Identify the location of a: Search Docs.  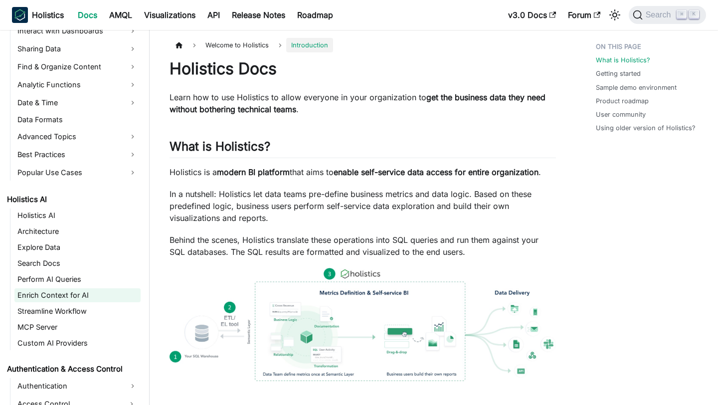
(77, 263).